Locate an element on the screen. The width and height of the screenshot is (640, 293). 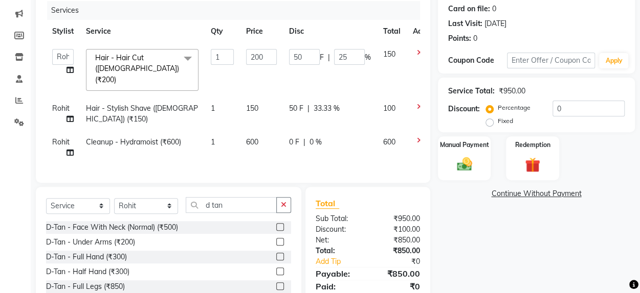
button: Apply is located at coordinates (613, 61).